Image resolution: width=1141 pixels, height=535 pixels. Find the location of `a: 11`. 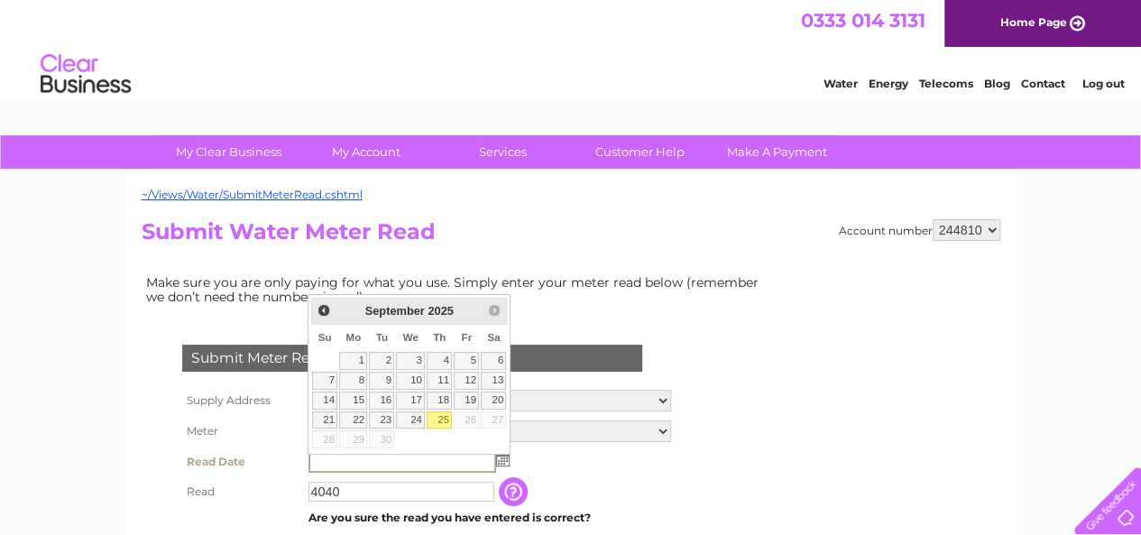

a: 11 is located at coordinates (439, 381).